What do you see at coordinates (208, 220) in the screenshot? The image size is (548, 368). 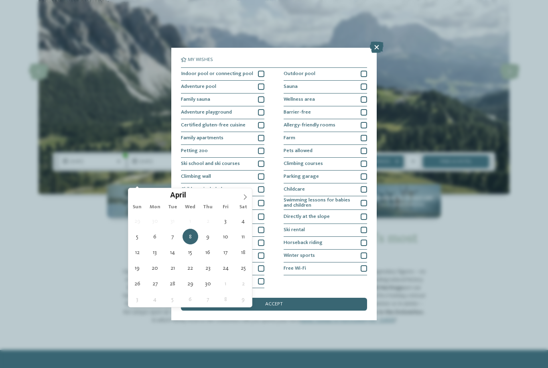 I see `span: April 2, 2026` at bounding box center [208, 220].